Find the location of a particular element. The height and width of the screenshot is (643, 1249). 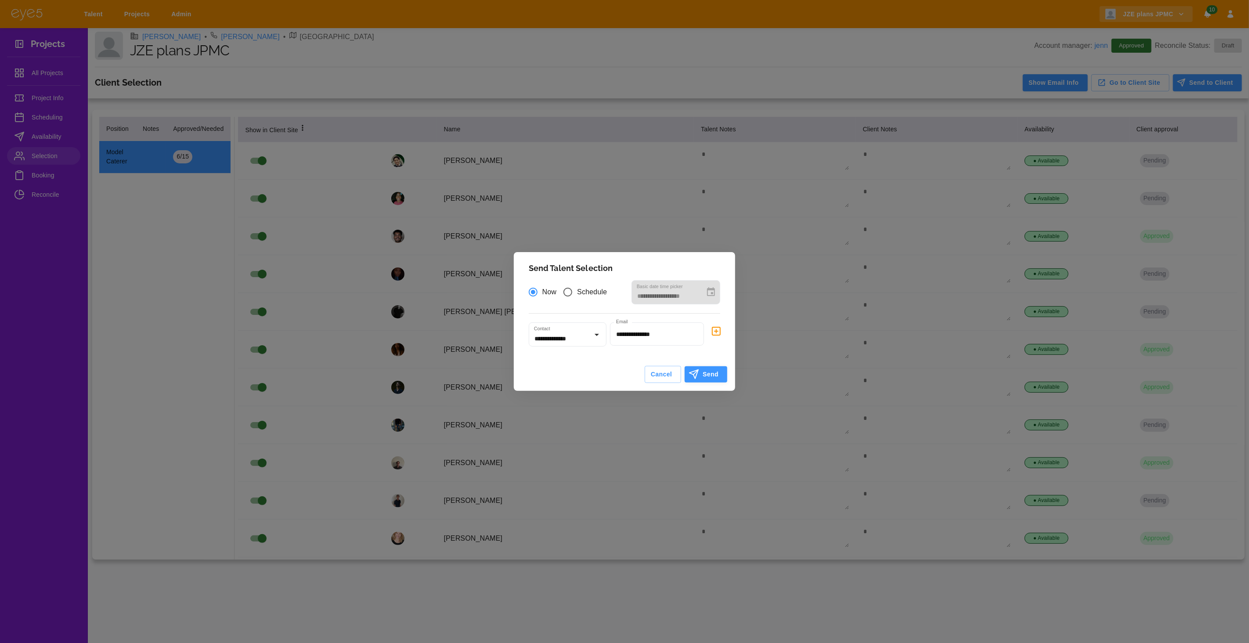

h2: Send Talent Selection is located at coordinates (625, 268).